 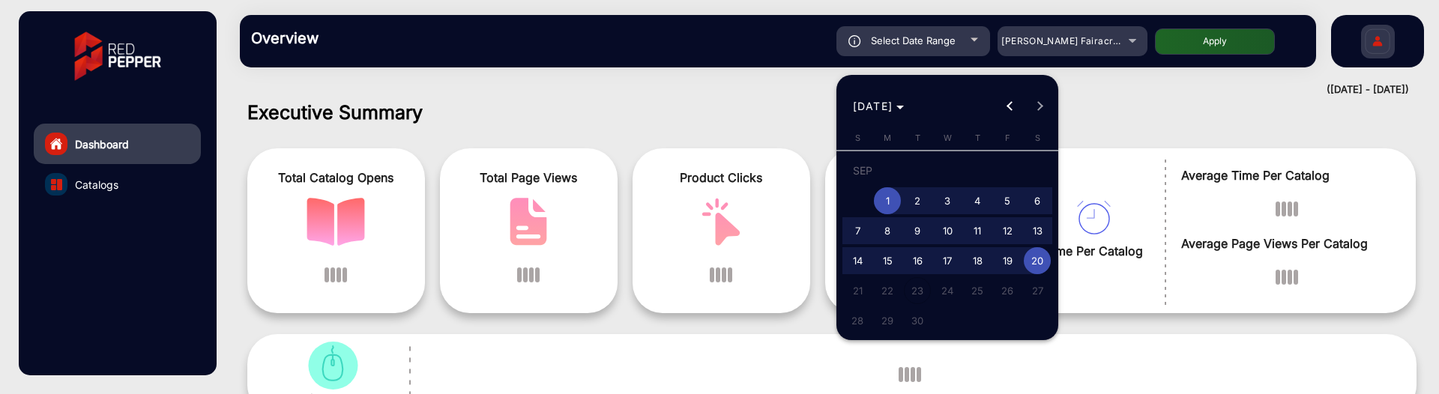 I want to click on span: 10, so click(x=947, y=231).